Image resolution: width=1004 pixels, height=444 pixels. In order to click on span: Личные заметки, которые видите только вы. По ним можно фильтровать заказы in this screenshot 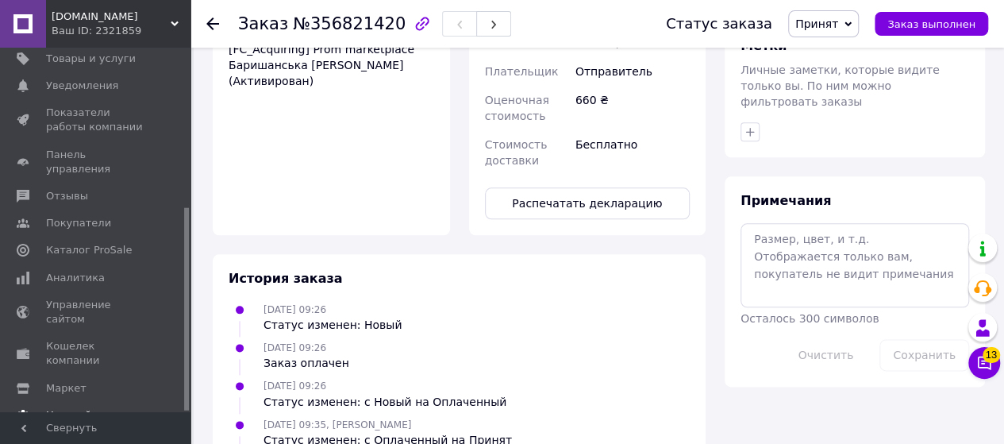, I will do `click(840, 86)`.